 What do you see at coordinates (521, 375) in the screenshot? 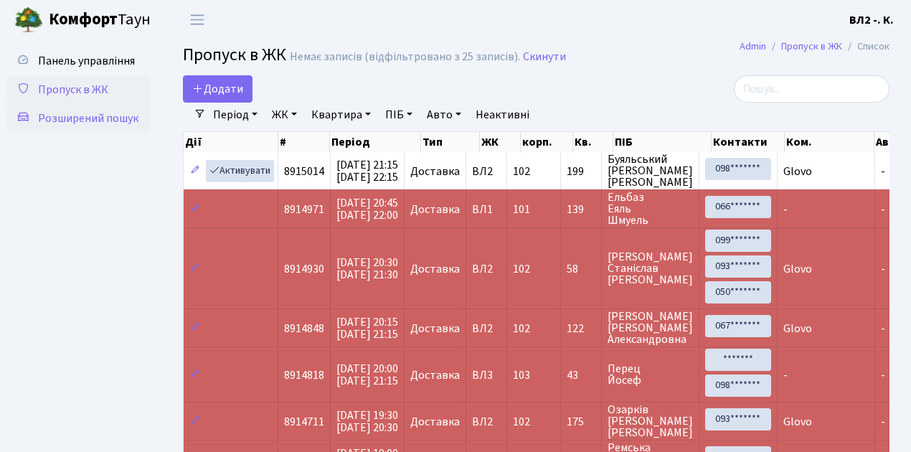
I see `span: 103` at bounding box center [521, 375].